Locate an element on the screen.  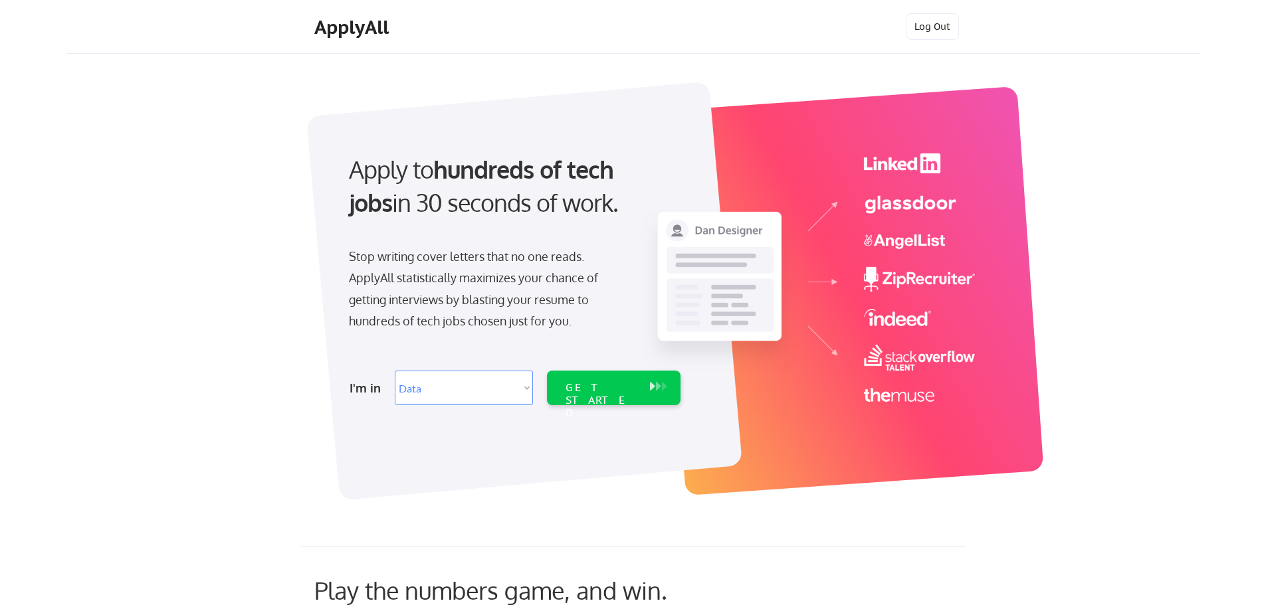
div: GET STARTED is located at coordinates (601, 401).